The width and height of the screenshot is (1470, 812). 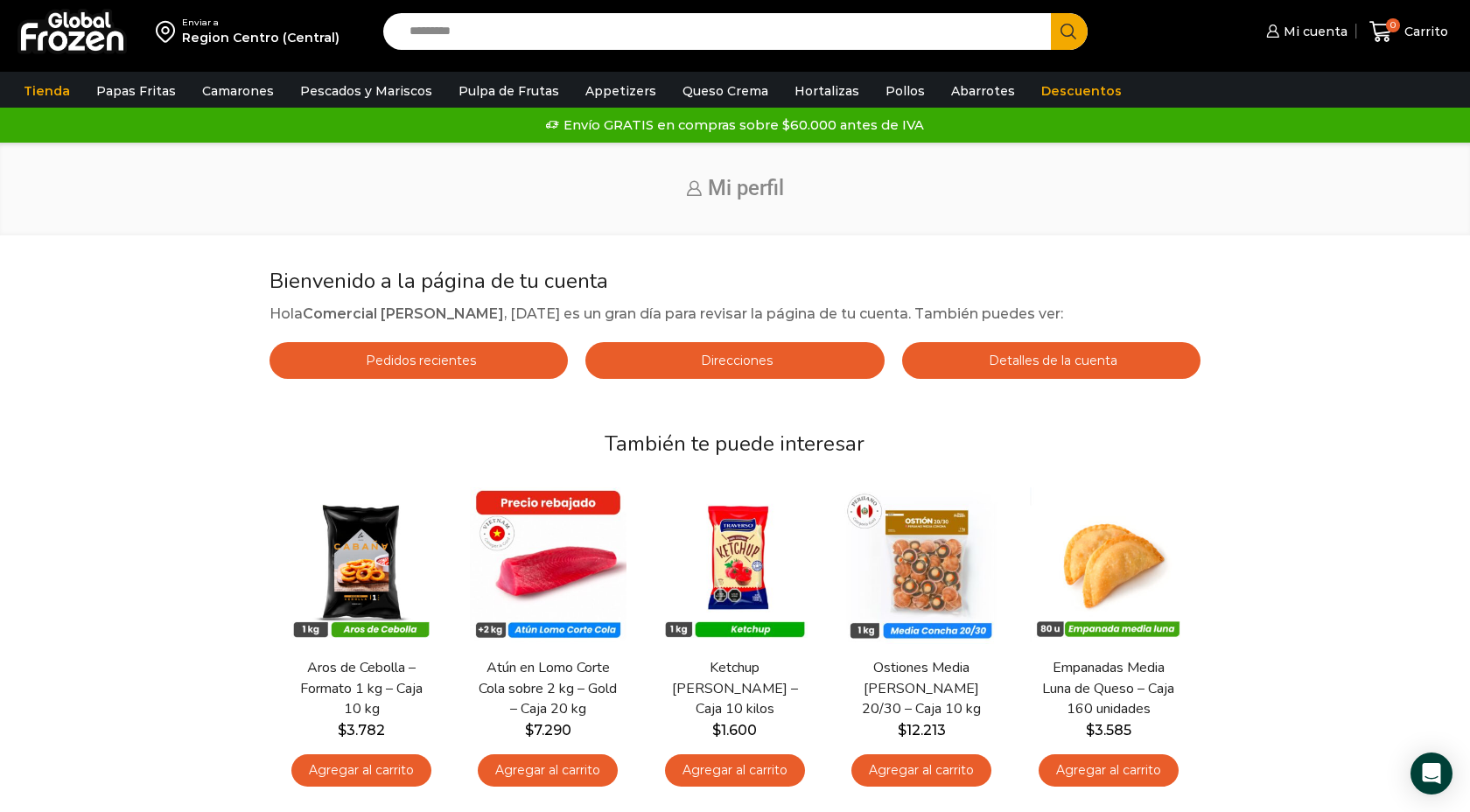 I want to click on button: Search button, so click(x=1069, y=32).